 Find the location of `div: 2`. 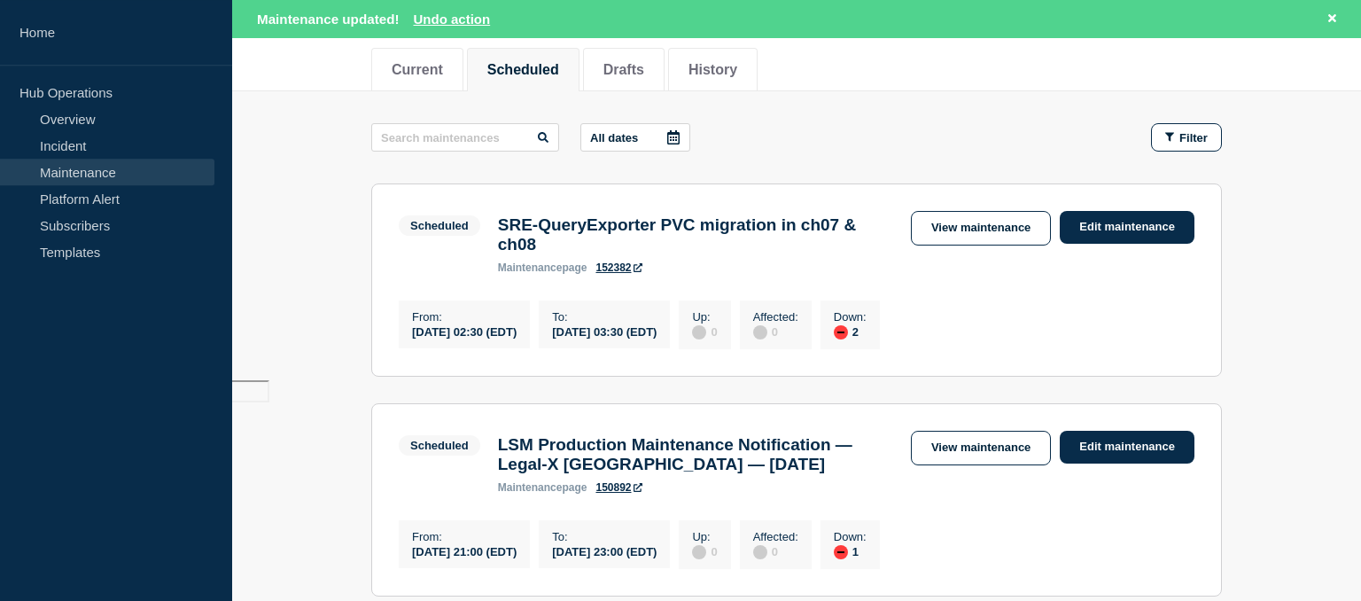

div: 2 is located at coordinates (850, 331).